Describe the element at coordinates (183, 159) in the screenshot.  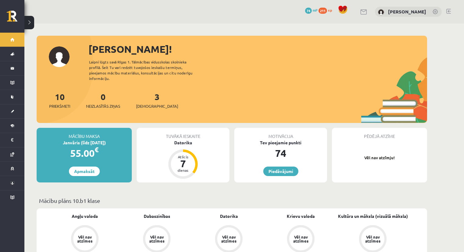
I see `a: Datorika Atlicis 7 dienas` at that location.